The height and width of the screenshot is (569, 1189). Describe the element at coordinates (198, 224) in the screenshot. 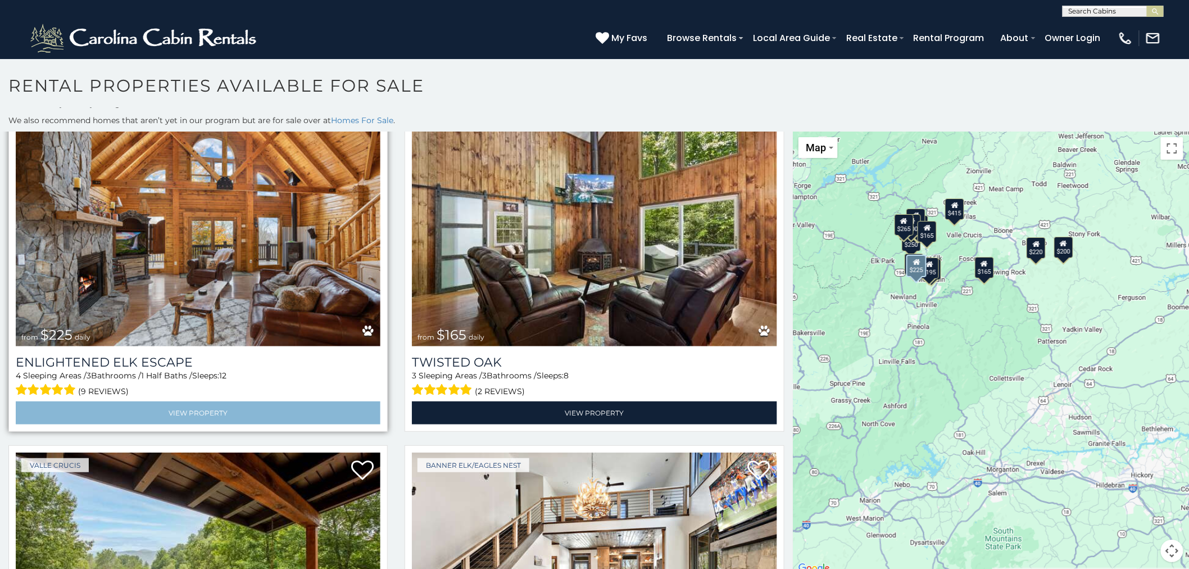

I see `img: Enlightened Elk Escape` at that location.